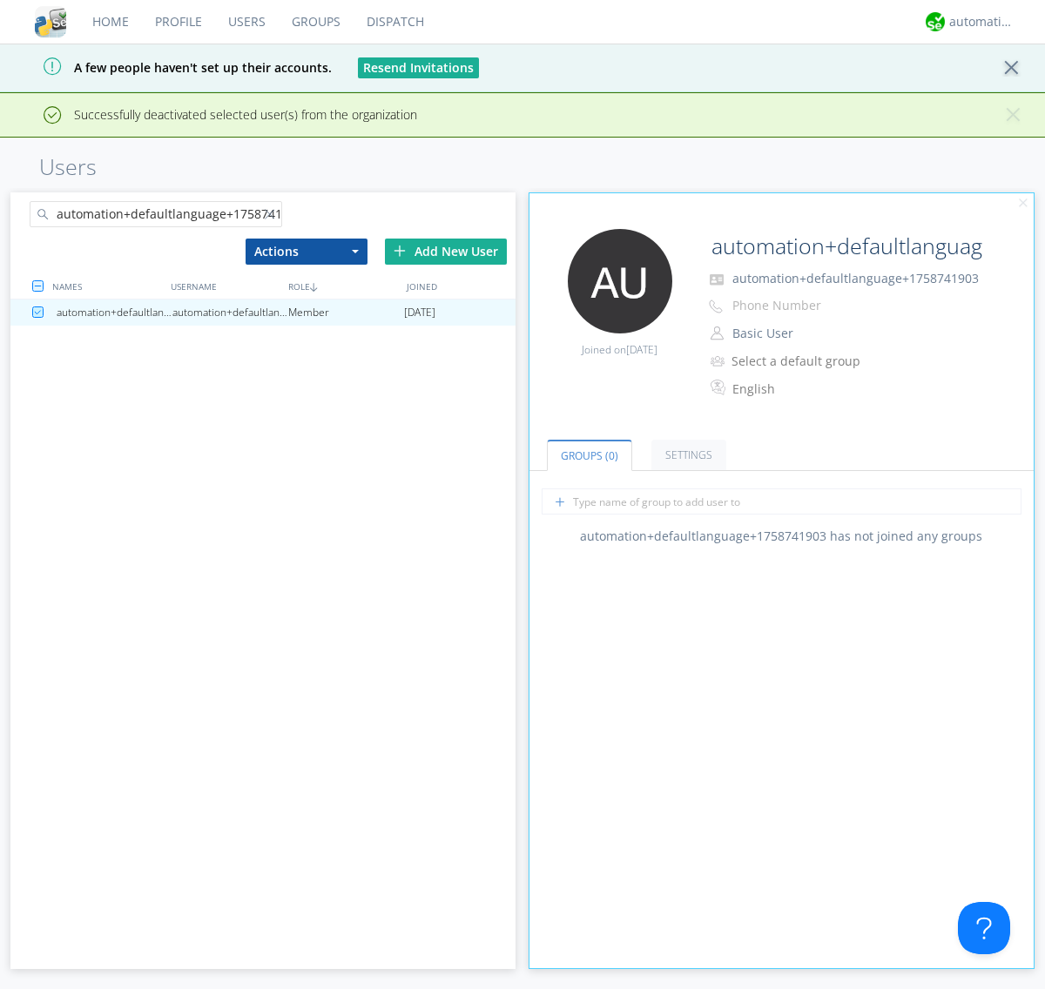 The height and width of the screenshot is (989, 1045). What do you see at coordinates (689, 454) in the screenshot?
I see `a: Settings` at bounding box center [689, 454].